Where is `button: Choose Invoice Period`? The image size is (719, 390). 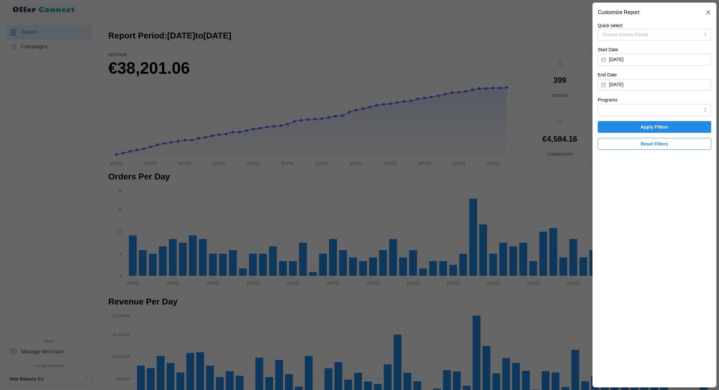 button: Choose Invoice Period is located at coordinates (654, 35).